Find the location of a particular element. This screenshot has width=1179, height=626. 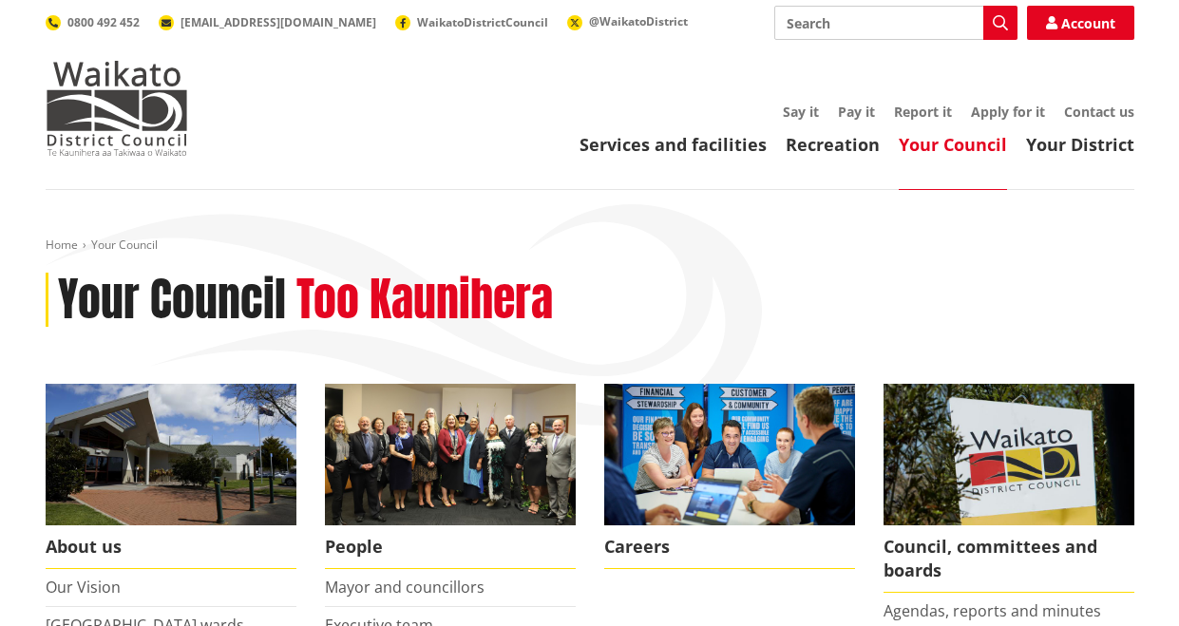

img: Office staff in meeting - Career page is located at coordinates (730, 454).